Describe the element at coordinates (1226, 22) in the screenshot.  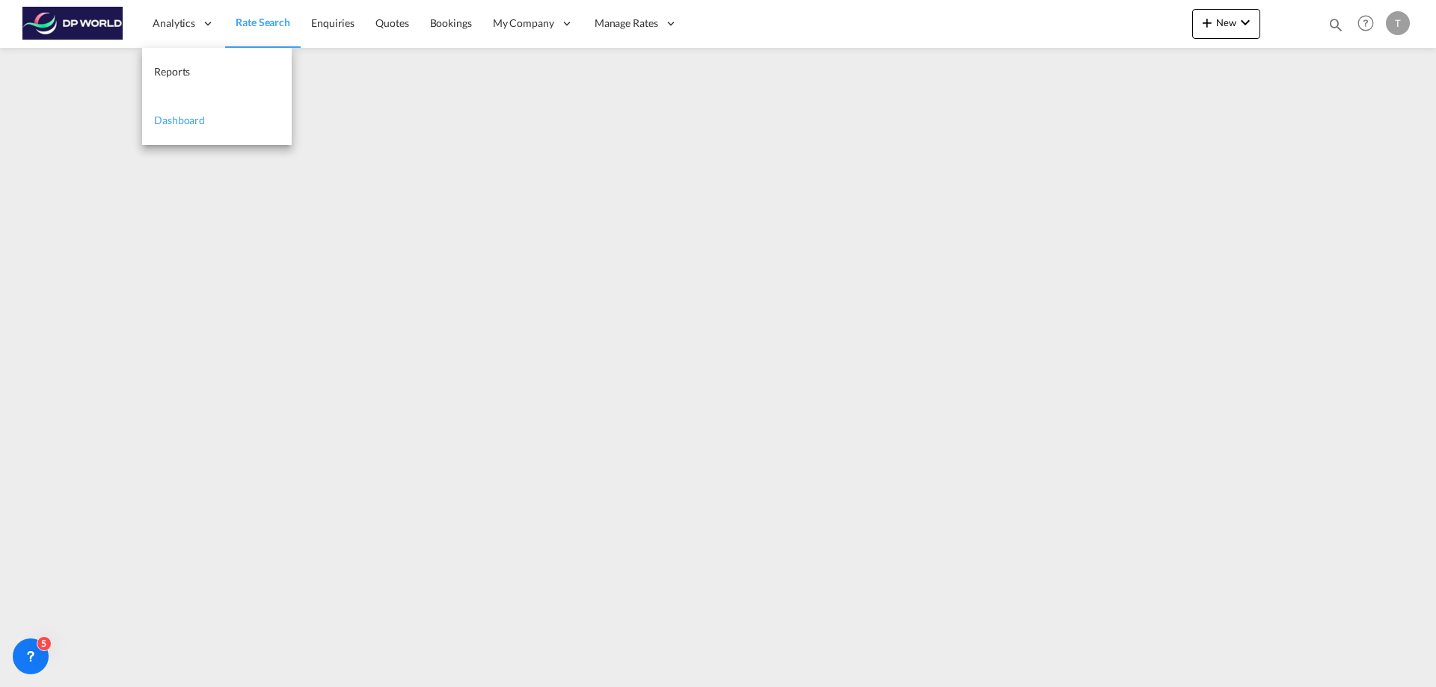
I see `span: New` at that location.